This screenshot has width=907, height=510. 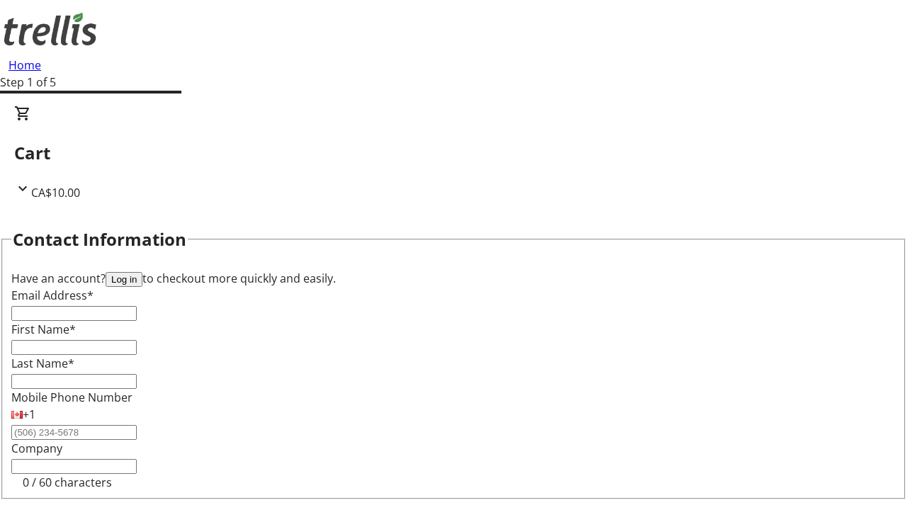 I want to click on h2: Contact Information, so click(x=99, y=239).